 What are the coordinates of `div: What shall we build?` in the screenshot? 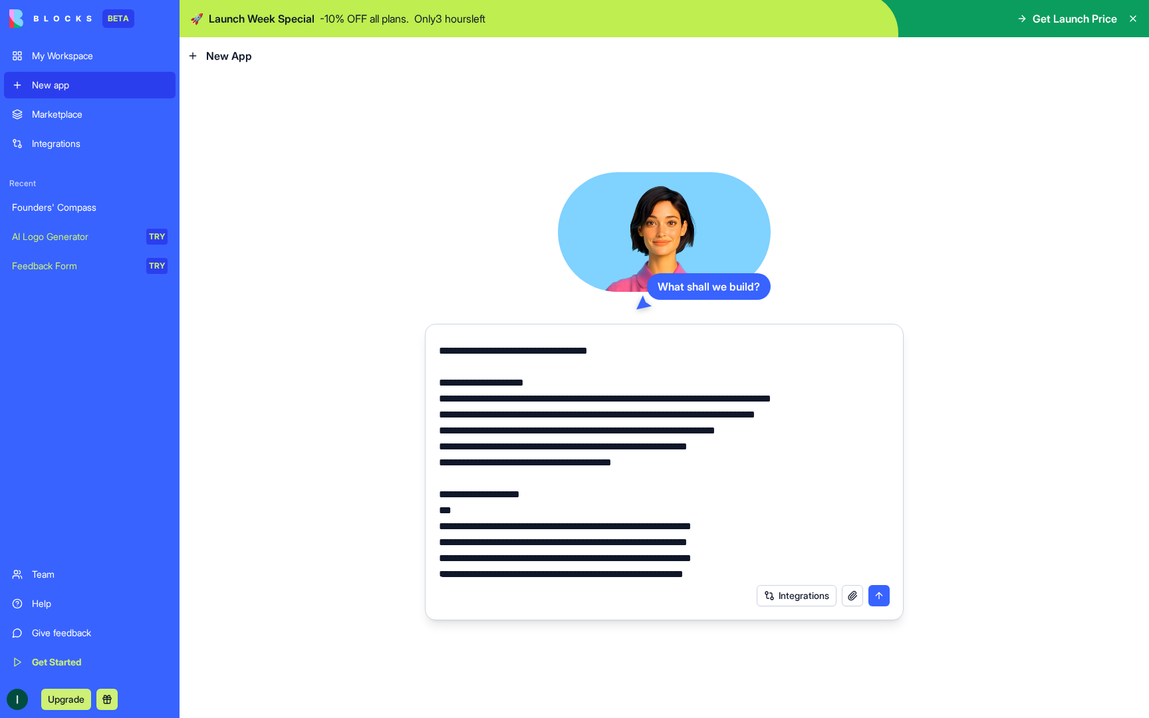 It's located at (709, 287).